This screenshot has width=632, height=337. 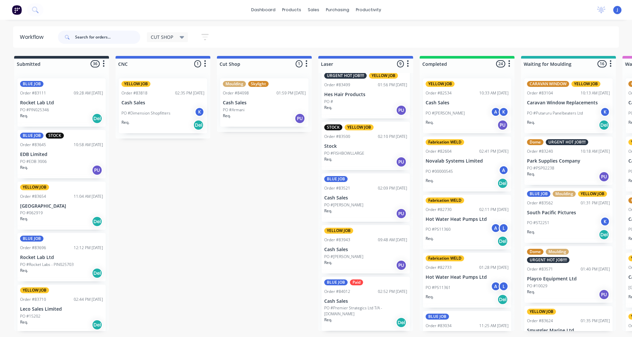 I want to click on div: L, so click(x=503, y=228).